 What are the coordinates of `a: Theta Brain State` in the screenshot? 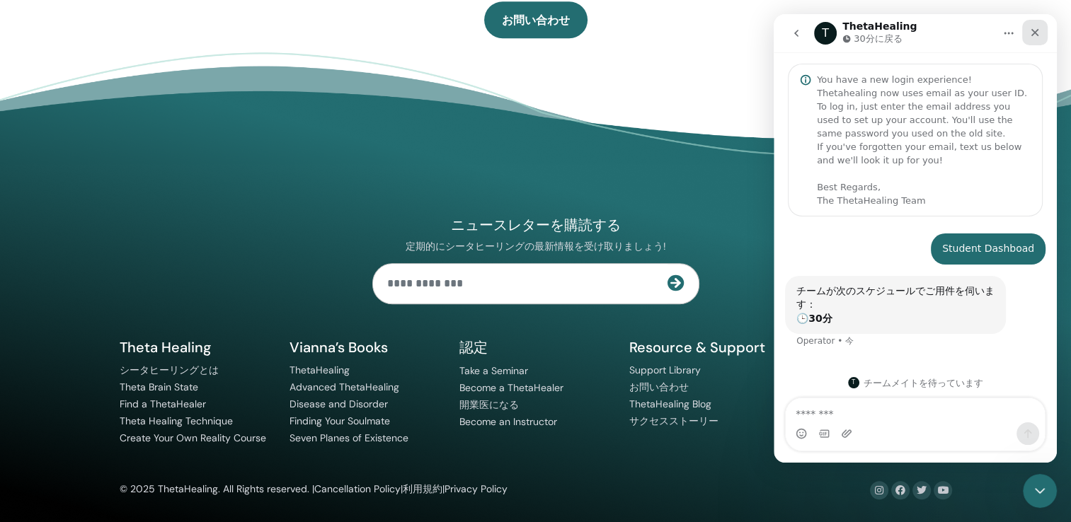 It's located at (159, 387).